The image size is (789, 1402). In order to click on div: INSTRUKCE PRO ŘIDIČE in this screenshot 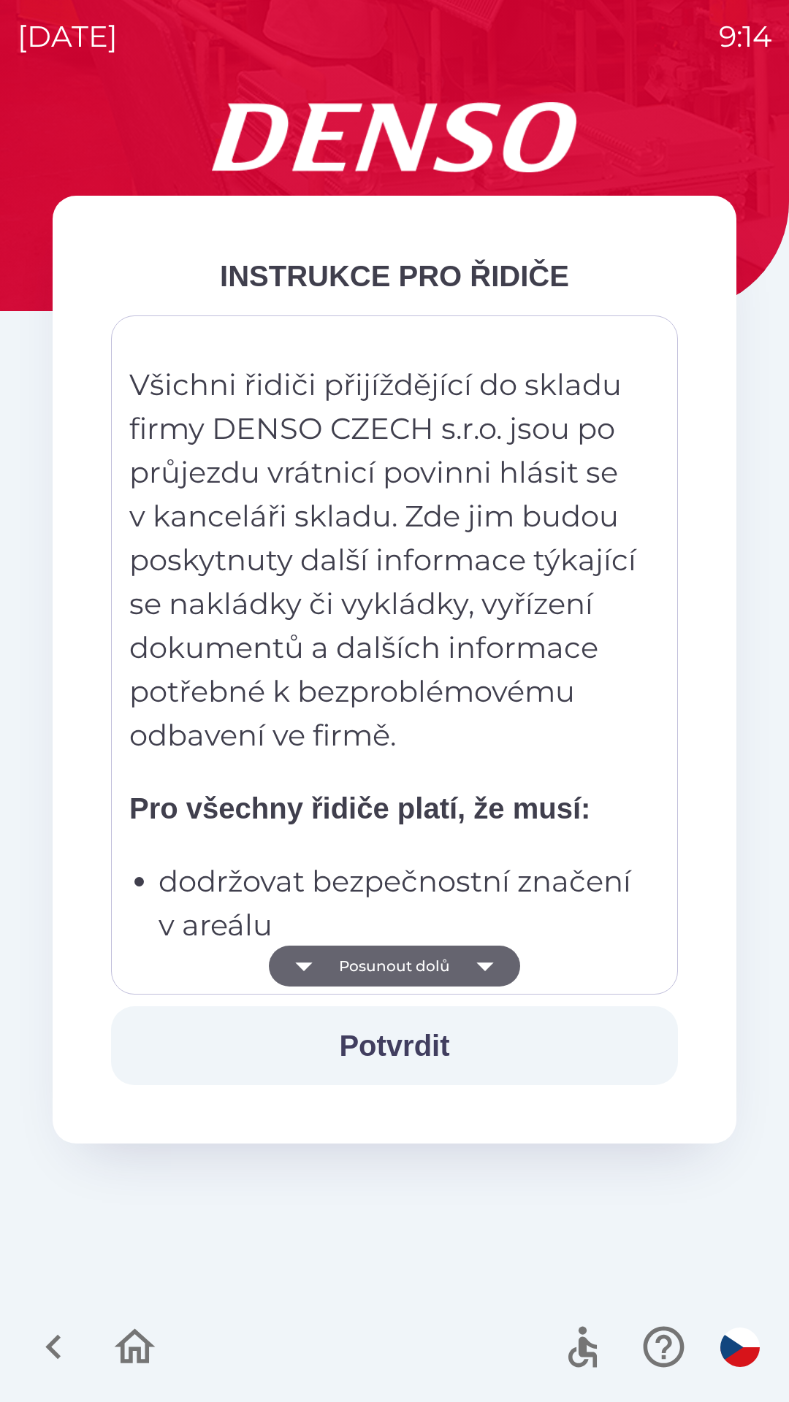, I will do `click(394, 276)`.